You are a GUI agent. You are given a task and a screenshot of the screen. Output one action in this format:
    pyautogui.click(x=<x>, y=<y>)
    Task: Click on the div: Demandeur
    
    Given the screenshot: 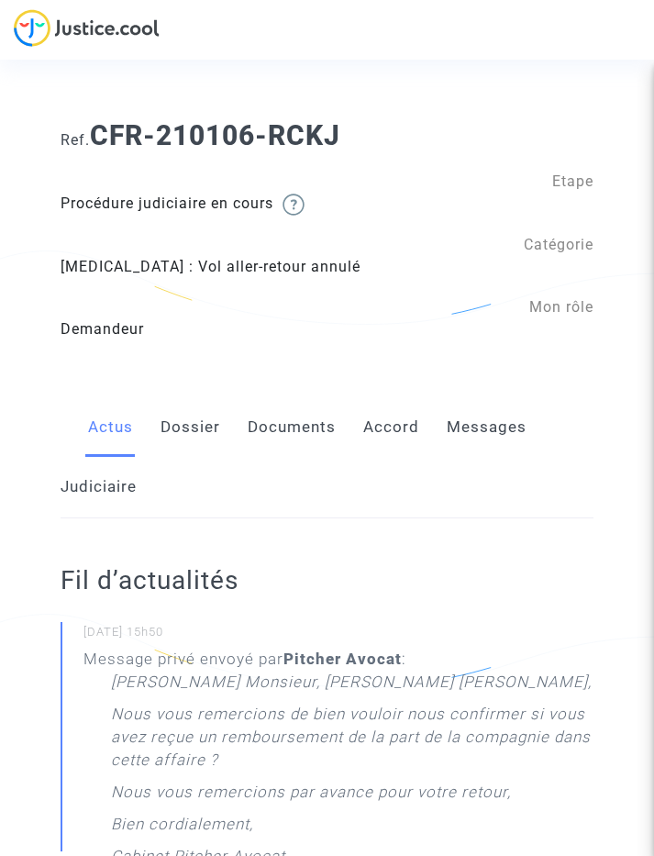 What is the action you would take?
    pyautogui.click(x=328, y=329)
    